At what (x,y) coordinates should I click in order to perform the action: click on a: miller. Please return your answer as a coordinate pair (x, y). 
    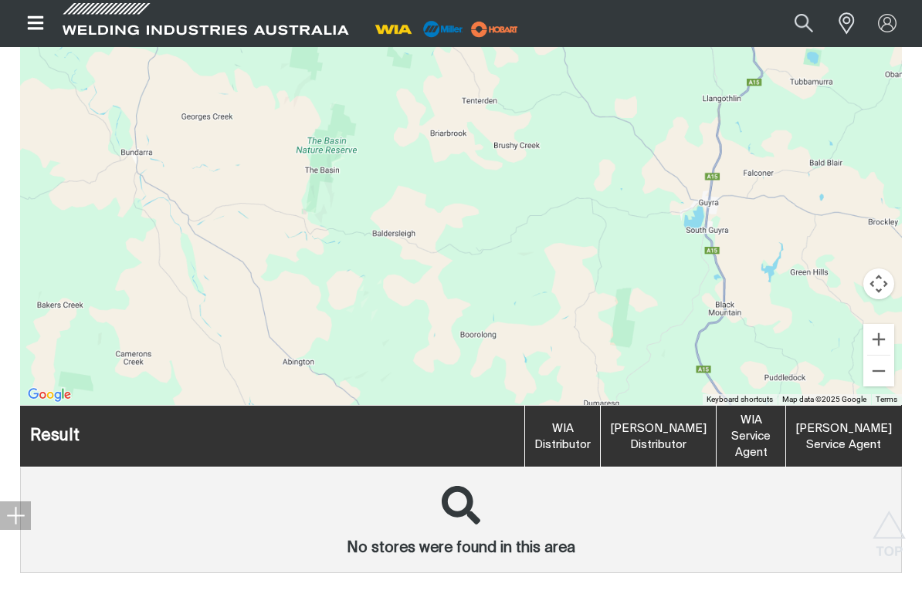
    Looking at the image, I should click on (494, 29).